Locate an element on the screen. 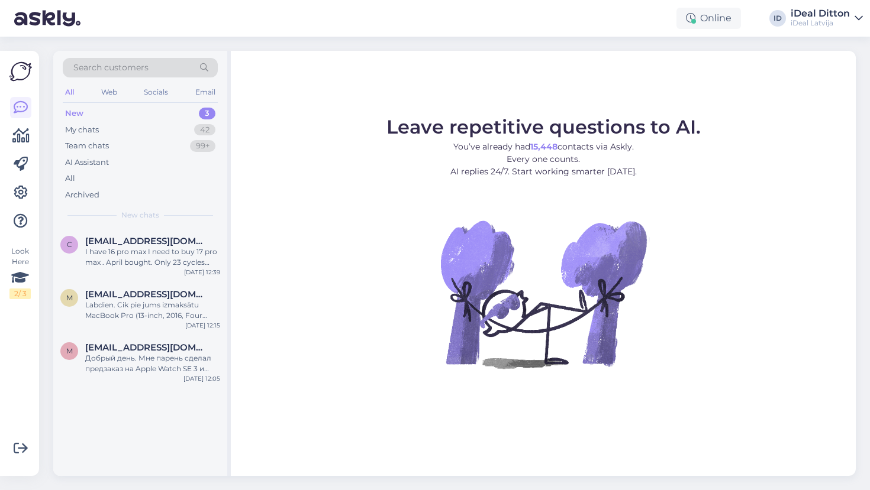 The width and height of the screenshot is (870, 490). div: AI Assistant is located at coordinates (87, 163).